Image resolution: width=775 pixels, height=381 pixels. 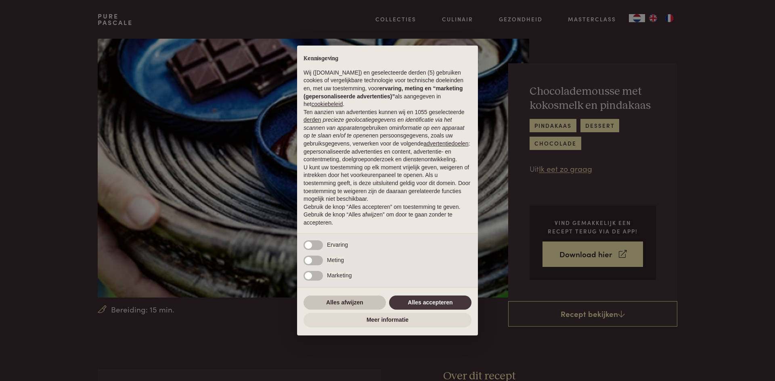 What do you see at coordinates (446, 144) in the screenshot?
I see `button: advertentiedoelen` at bounding box center [446, 144].